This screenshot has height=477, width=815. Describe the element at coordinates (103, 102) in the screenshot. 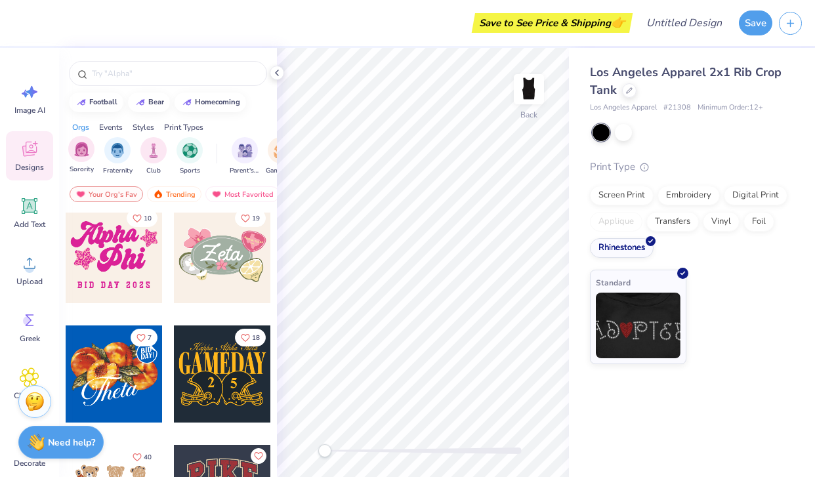

I see `div: football` at that location.